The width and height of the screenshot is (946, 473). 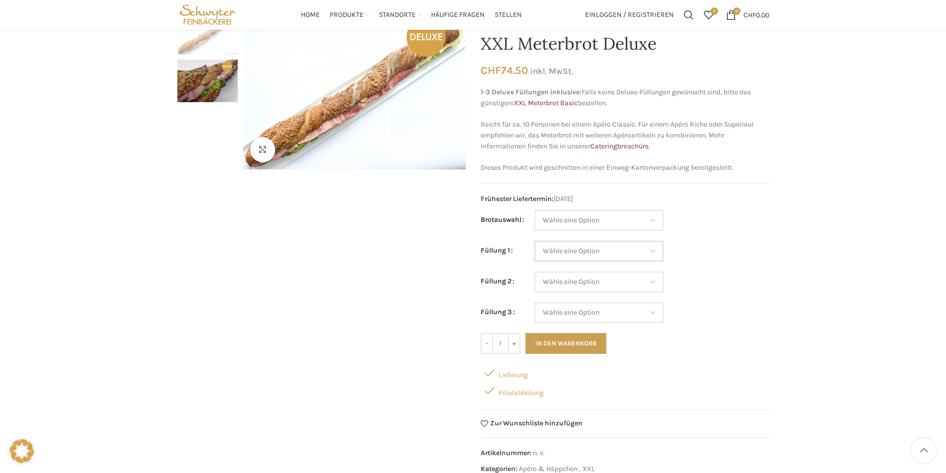 What do you see at coordinates (504, 70) in the screenshot?
I see `bdi: 74.50` at bounding box center [504, 70].